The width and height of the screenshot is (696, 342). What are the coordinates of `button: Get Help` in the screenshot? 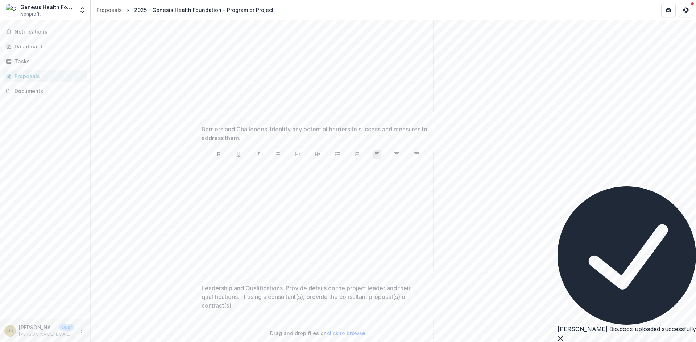 It's located at (686, 10).